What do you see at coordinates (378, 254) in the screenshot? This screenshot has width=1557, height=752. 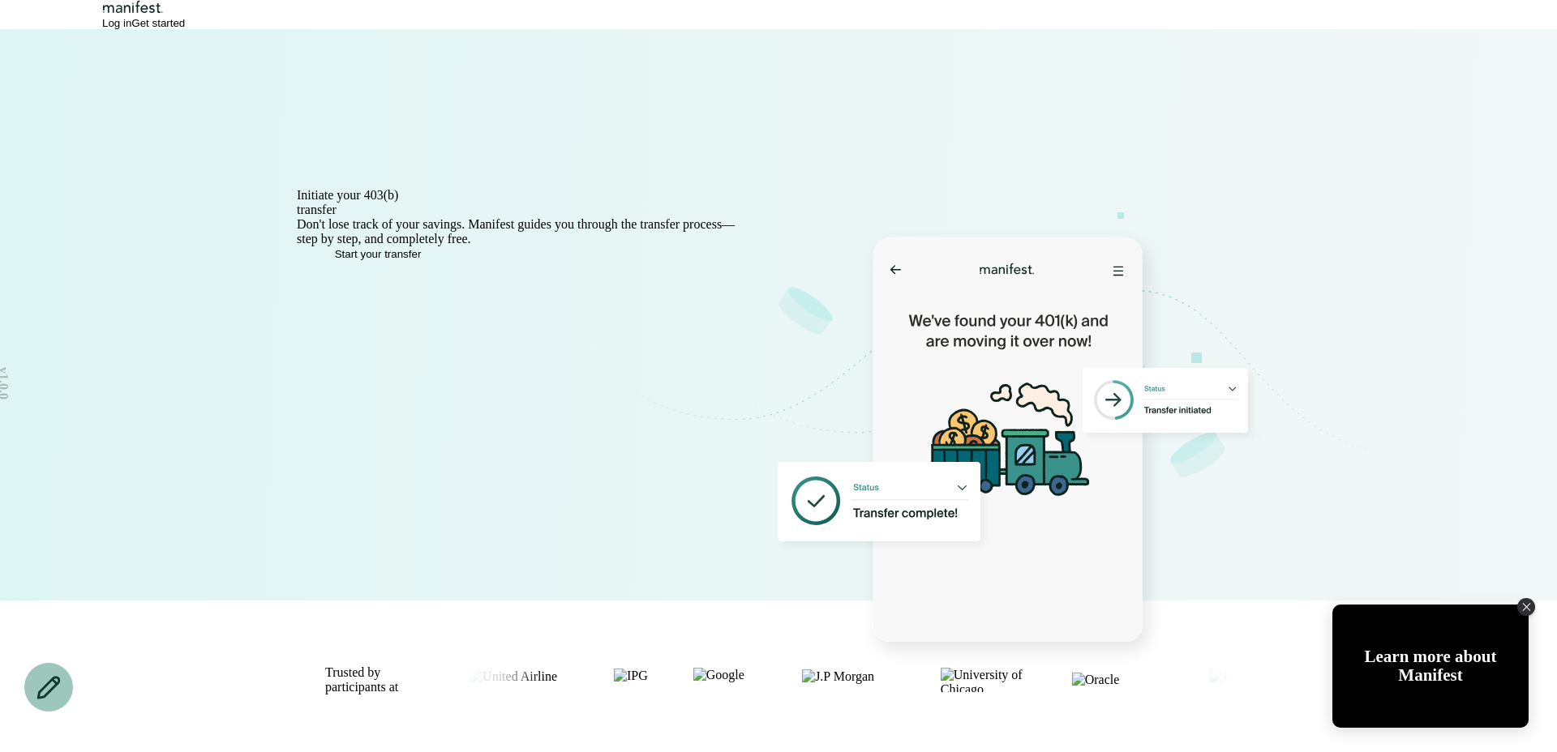 I see `button: Start your transfer` at bounding box center [378, 254].